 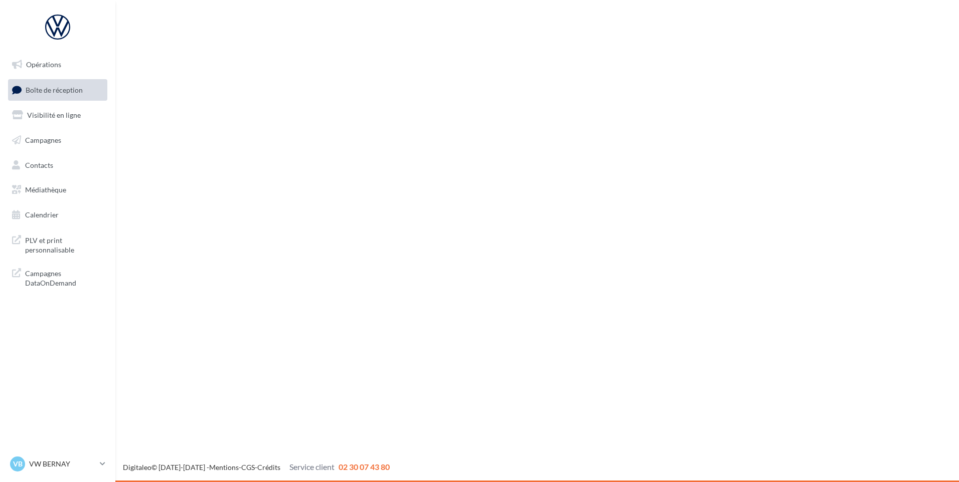 What do you see at coordinates (269, 467) in the screenshot?
I see `a: Crédits` at bounding box center [269, 467].